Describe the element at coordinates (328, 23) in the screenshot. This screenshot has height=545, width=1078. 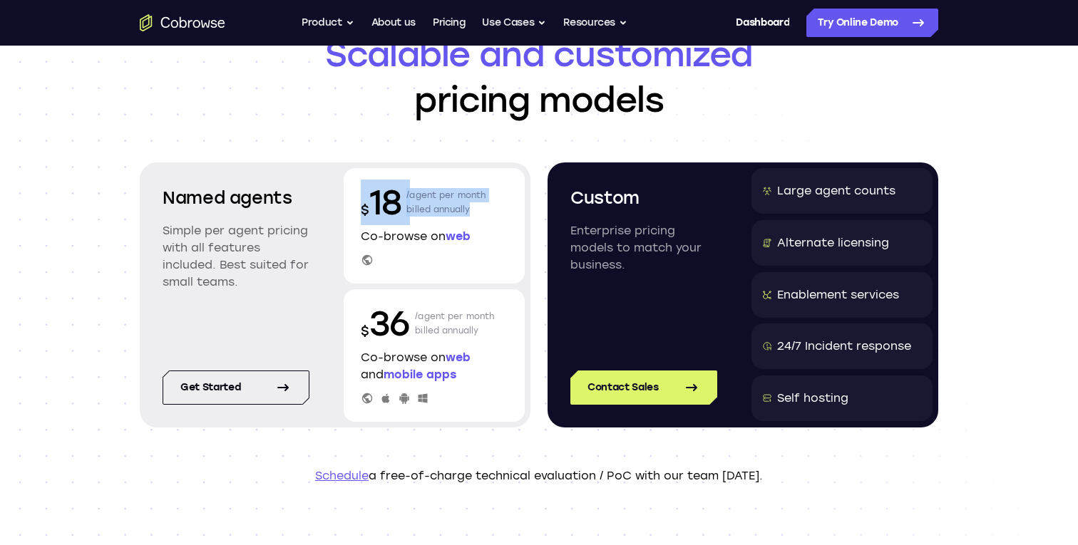
I see `button: Product` at that location.